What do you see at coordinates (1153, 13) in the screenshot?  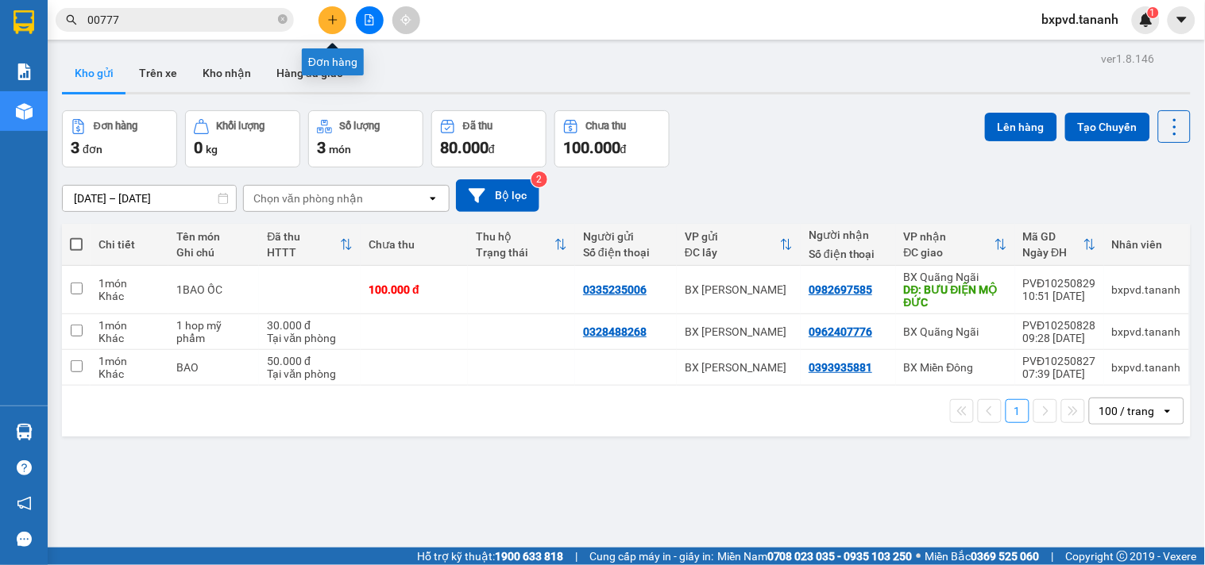 I see `sup: 1` at bounding box center [1153, 13].